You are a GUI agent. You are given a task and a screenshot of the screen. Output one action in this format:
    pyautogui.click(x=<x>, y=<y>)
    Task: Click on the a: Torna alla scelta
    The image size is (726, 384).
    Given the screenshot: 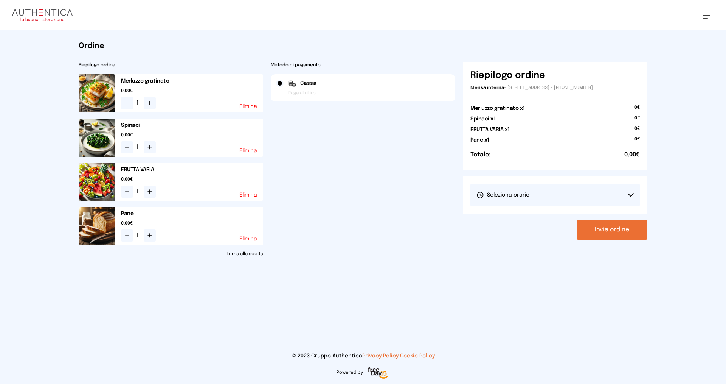 What is the action you would take?
    pyautogui.click(x=171, y=254)
    